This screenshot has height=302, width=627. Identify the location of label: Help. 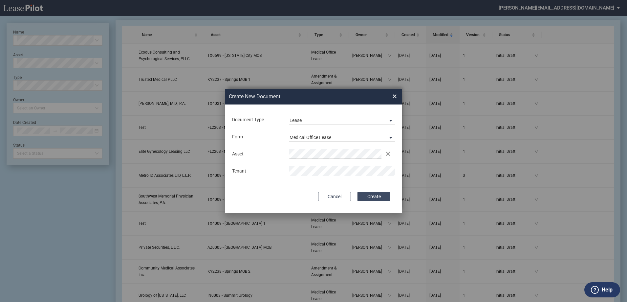
(607, 290).